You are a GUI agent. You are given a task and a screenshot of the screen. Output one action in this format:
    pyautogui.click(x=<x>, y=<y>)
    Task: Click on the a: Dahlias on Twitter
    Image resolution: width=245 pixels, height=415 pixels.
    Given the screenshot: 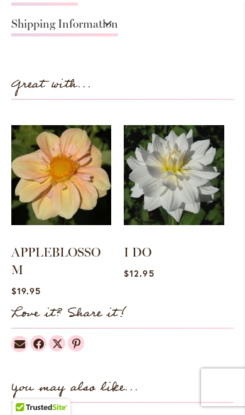 What is the action you would take?
    pyautogui.click(x=57, y=343)
    